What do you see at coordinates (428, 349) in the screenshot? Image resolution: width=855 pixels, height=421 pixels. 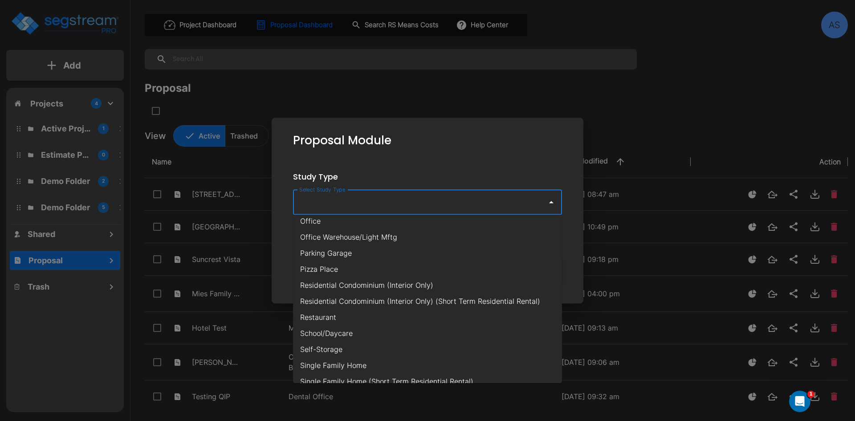 I see `li: Self-Storage` at bounding box center [428, 349].